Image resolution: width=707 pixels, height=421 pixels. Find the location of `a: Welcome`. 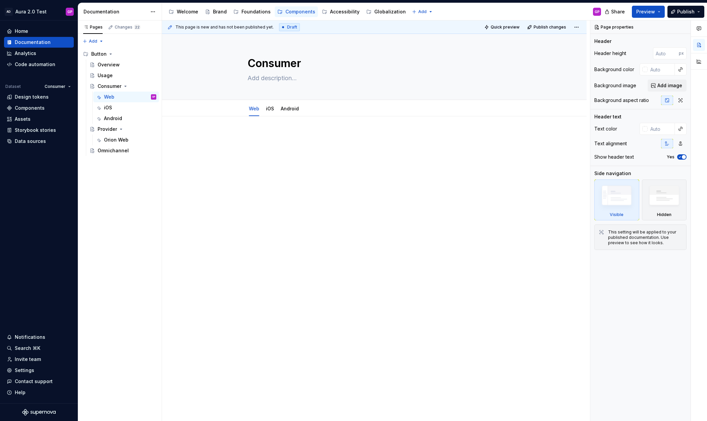

a: Welcome is located at coordinates (183, 12).